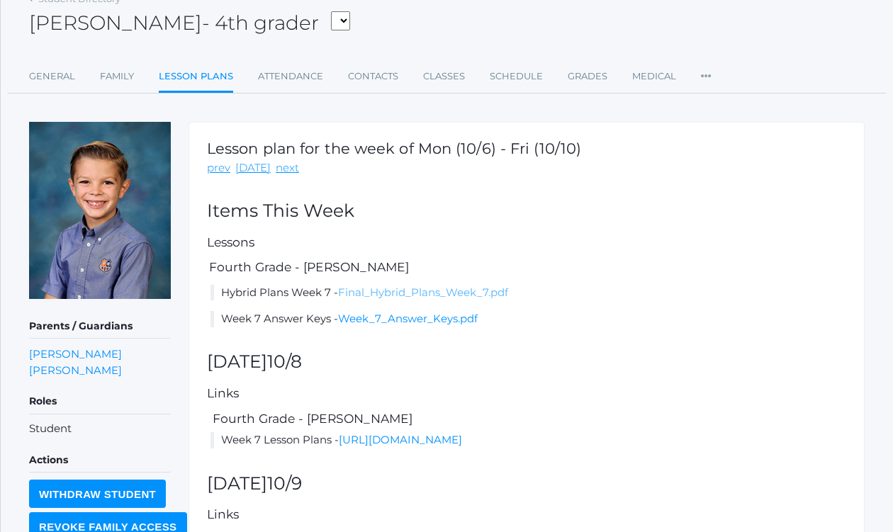 This screenshot has width=893, height=532. Describe the element at coordinates (528, 293) in the screenshot. I see `li: Hybrid Plans Week 7 -` at that location.